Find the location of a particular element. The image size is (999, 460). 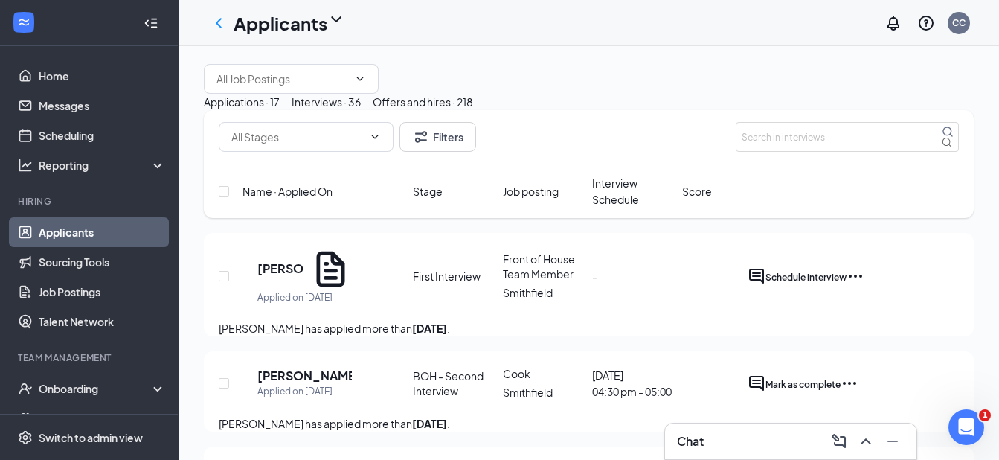

svg: Settings is located at coordinates (25, 437).